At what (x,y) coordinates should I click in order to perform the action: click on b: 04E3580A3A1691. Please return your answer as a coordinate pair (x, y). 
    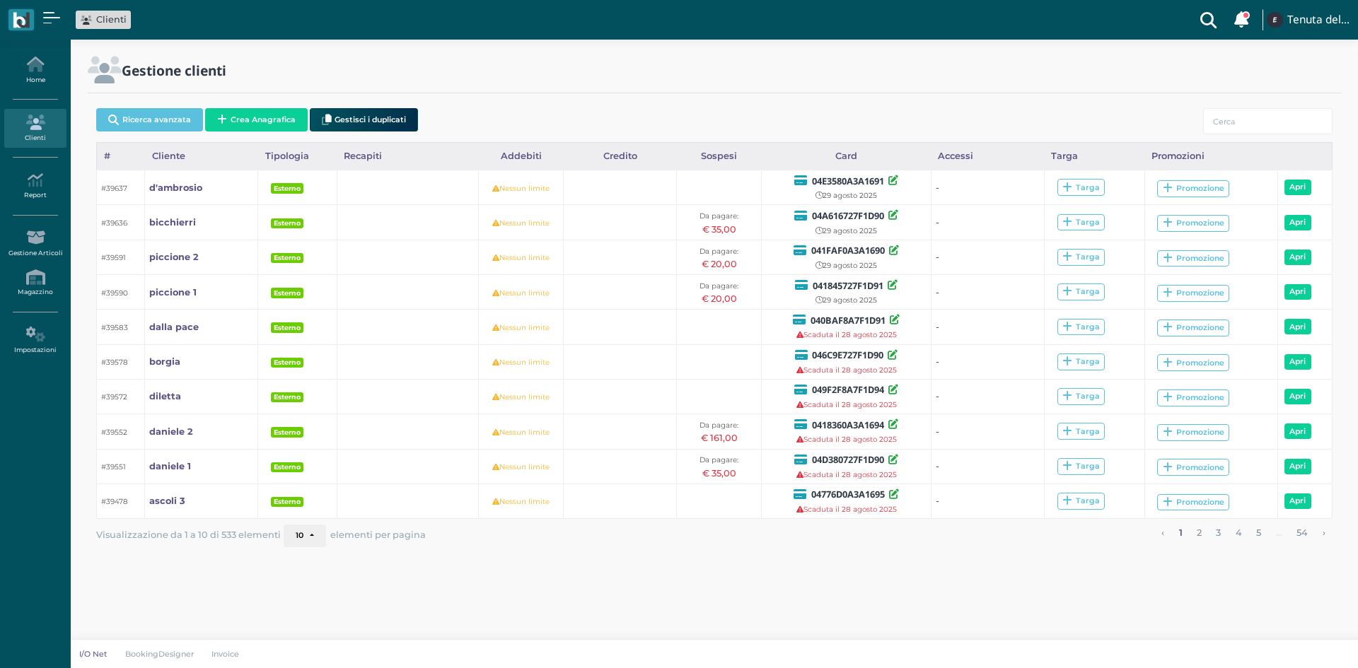
    Looking at the image, I should click on (848, 181).